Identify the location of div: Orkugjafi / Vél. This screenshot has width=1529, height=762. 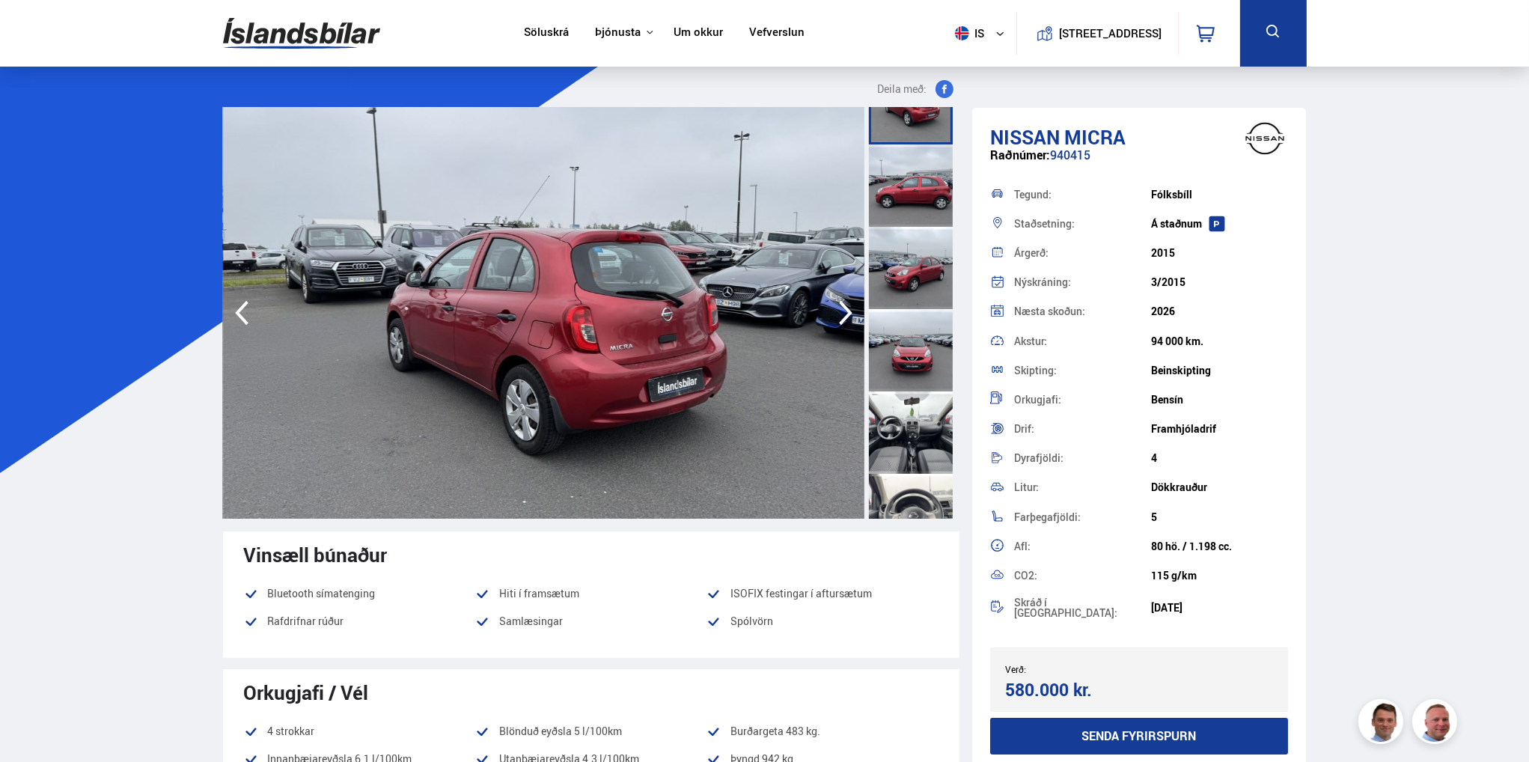
(591, 692).